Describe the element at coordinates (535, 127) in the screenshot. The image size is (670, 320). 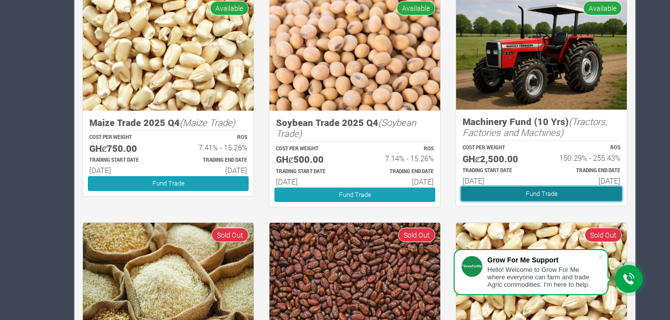
I see `i: (Tractors, Factories and Machines)` at that location.